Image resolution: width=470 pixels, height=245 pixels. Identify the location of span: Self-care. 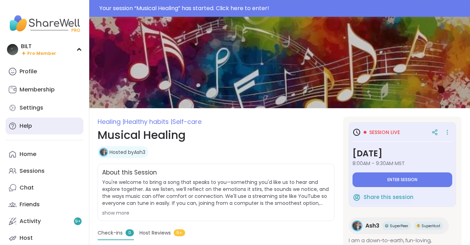
(187, 121).